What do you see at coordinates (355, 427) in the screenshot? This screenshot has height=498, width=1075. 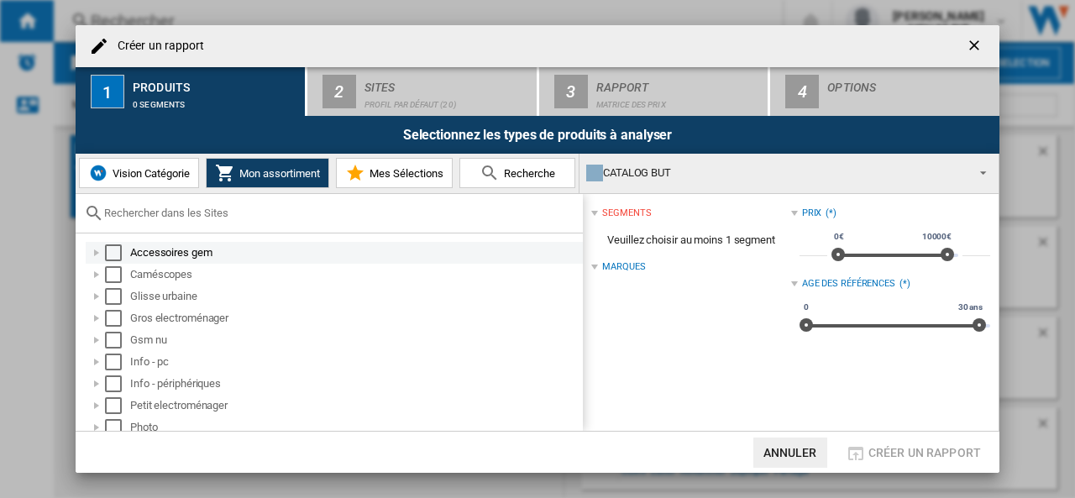 I see `div: Photo` at bounding box center [355, 427].